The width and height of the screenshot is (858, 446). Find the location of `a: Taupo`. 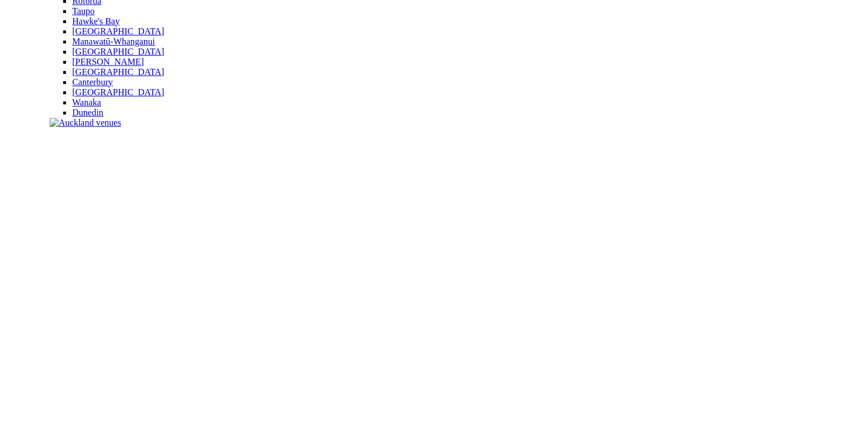

a: Taupo is located at coordinates (84, 11).